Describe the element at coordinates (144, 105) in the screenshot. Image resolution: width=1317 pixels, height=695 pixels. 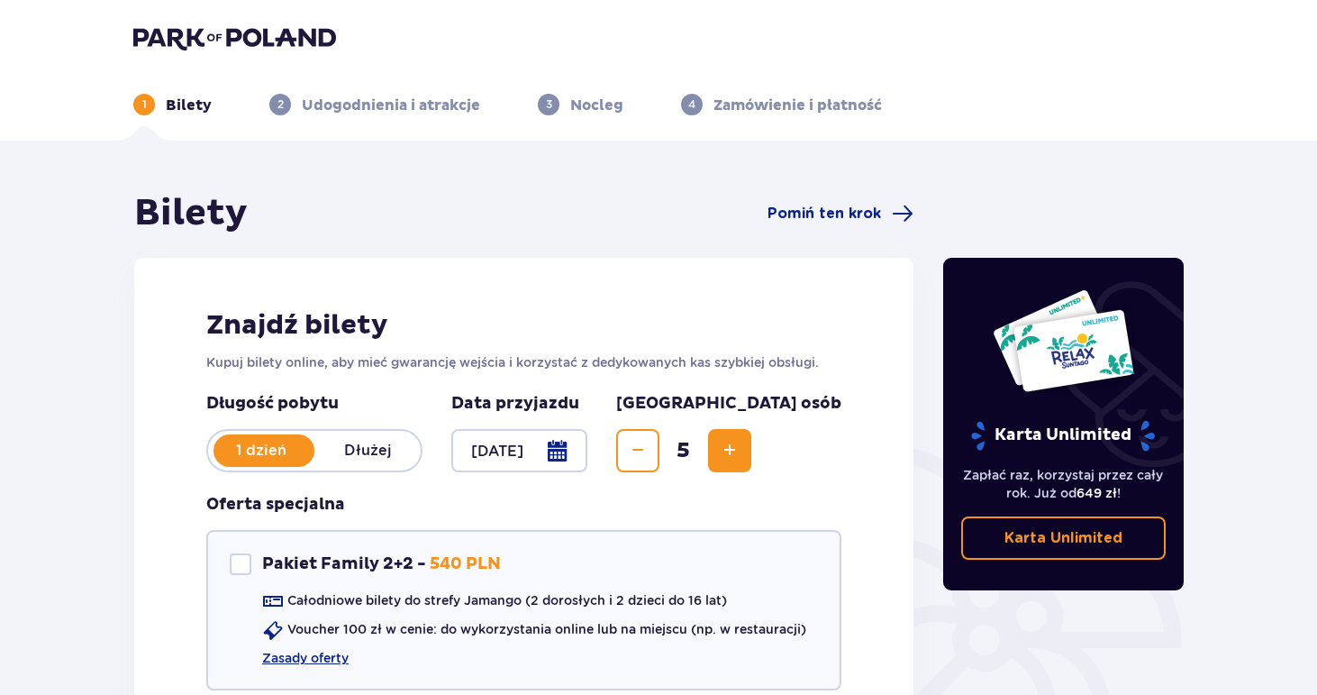
I see `p: 1` at that location.